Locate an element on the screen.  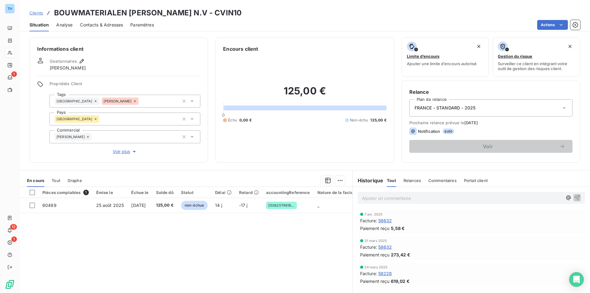
span: auto is located at coordinates (448, 131).